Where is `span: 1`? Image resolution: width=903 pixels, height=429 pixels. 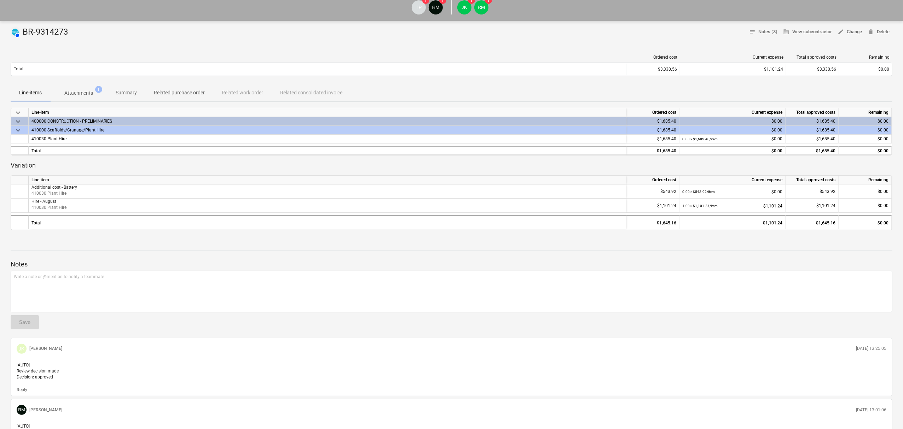
span: 1 is located at coordinates (99, 89).